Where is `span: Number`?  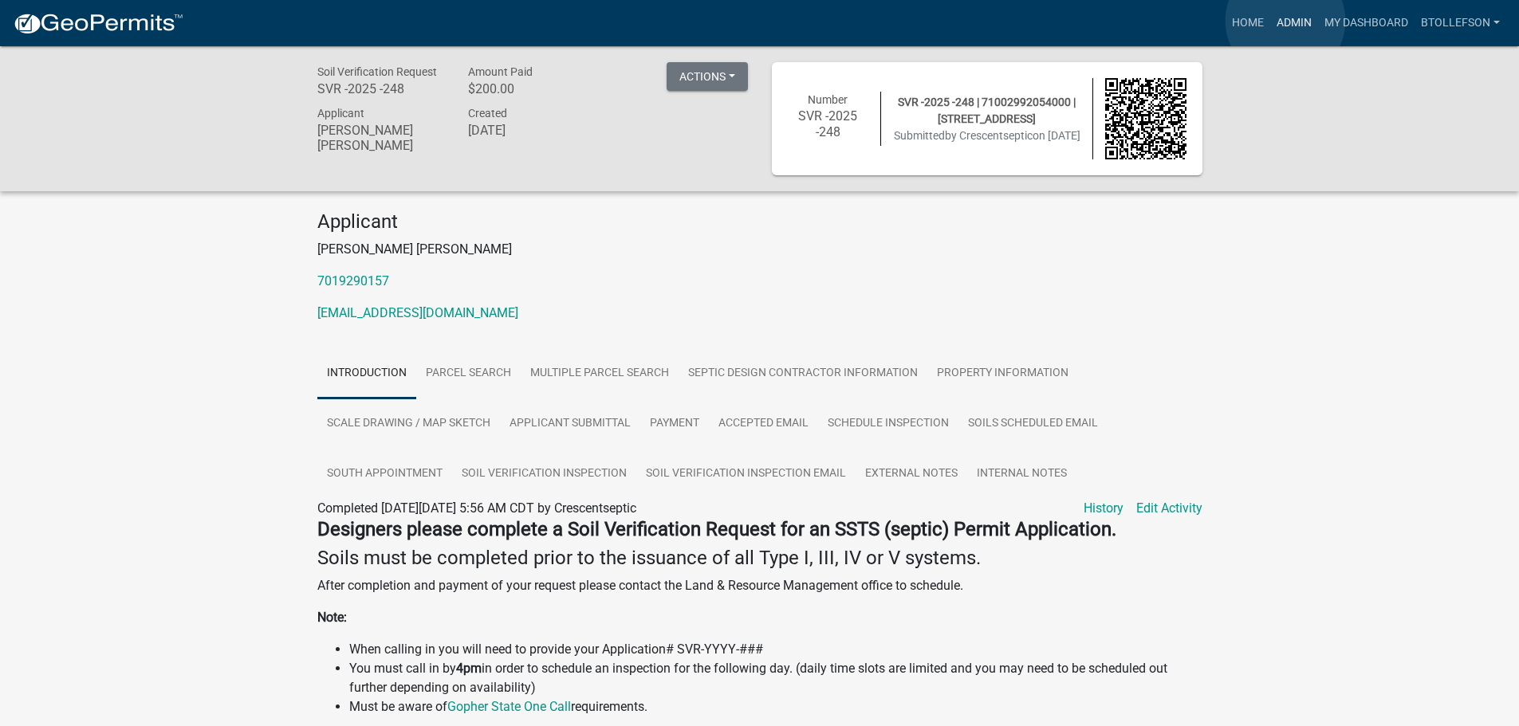 span: Number is located at coordinates (828, 100).